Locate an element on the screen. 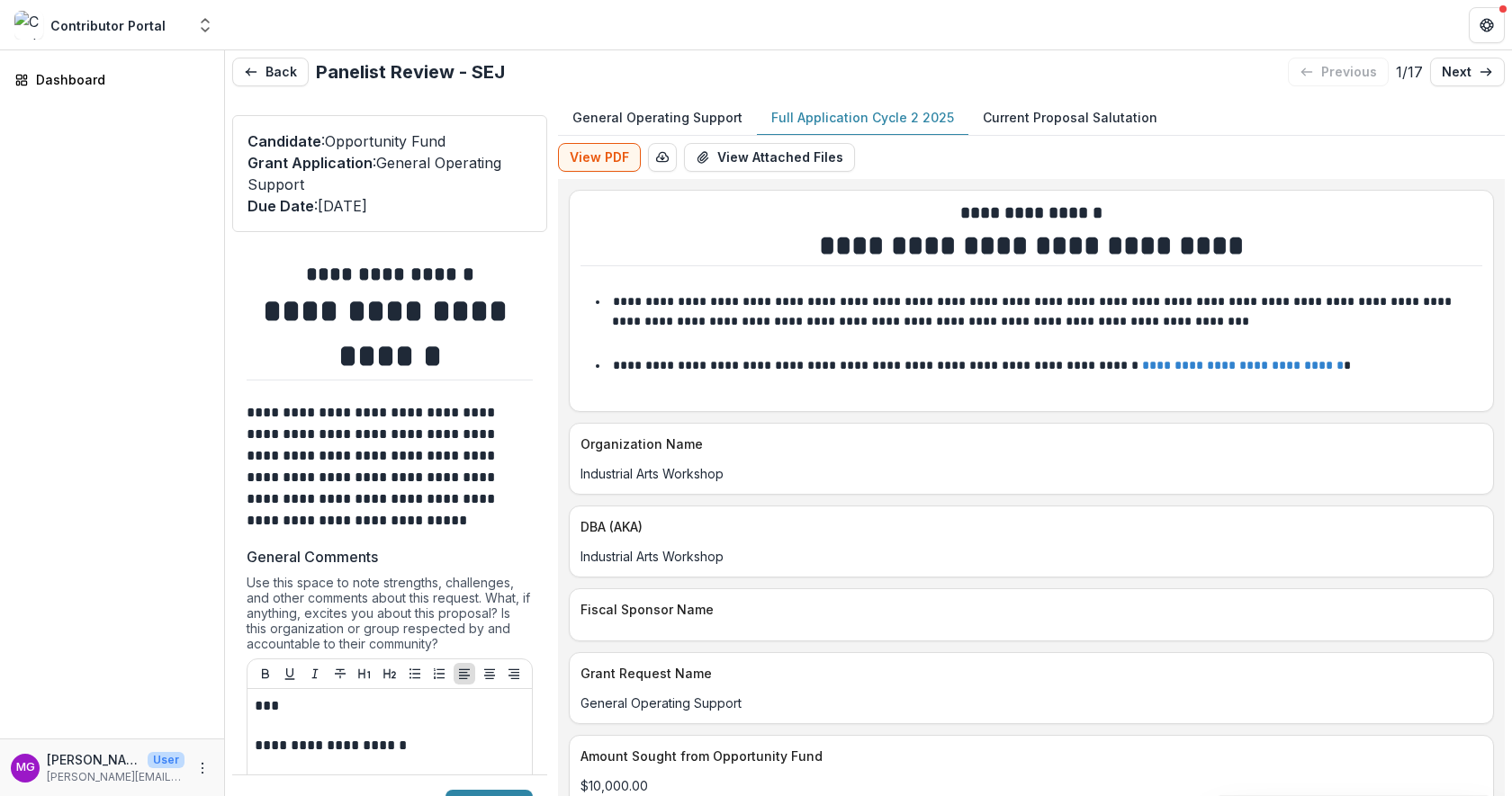 The image size is (1512, 796). button: Align Left is located at coordinates (464, 674).